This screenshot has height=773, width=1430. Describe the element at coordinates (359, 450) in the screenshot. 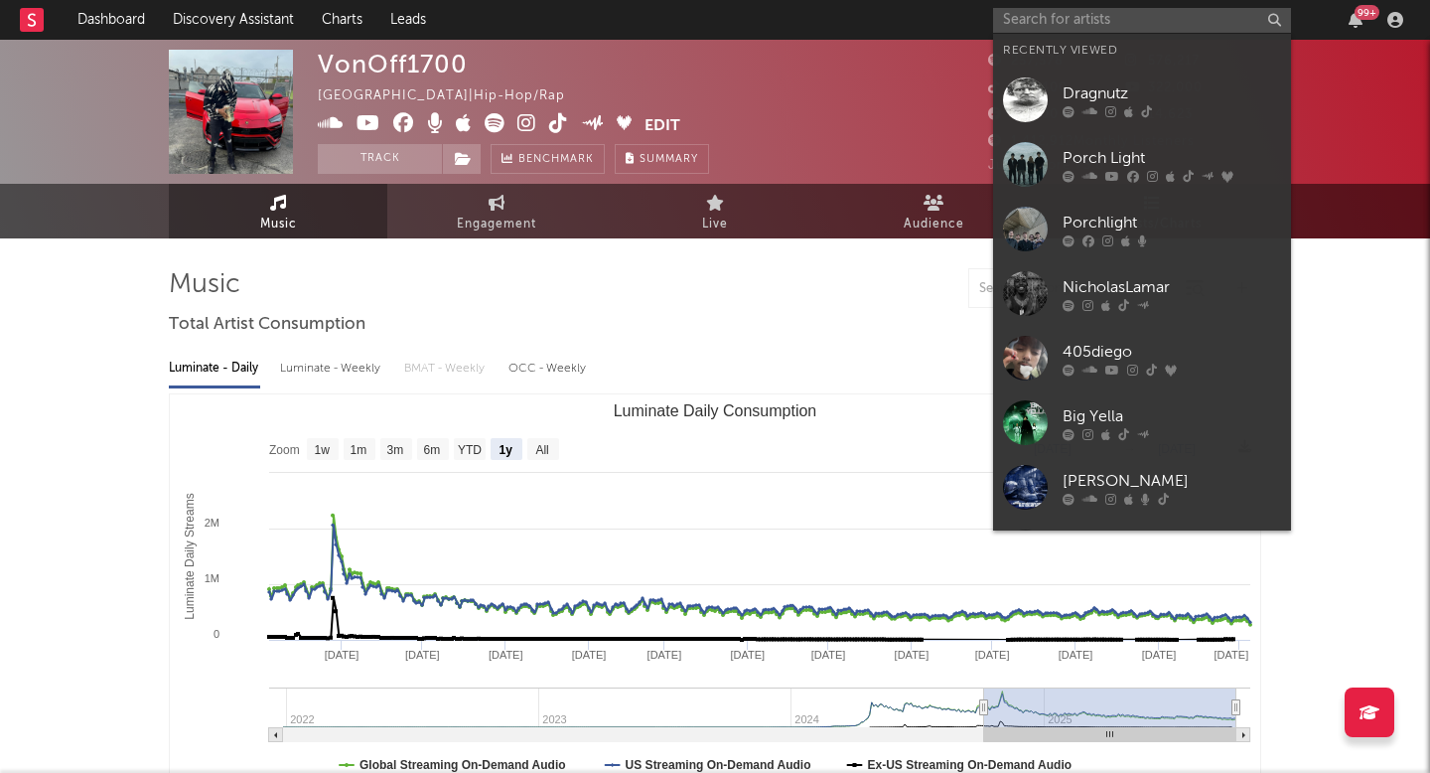

I see `text: 1m` at that location.